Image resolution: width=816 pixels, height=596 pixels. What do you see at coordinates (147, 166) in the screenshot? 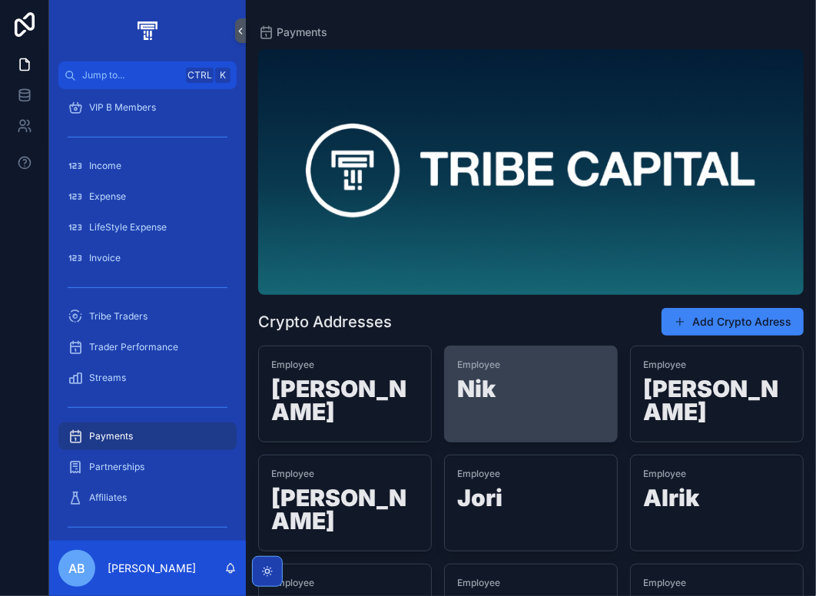
I see `a: Income` at bounding box center [147, 166].